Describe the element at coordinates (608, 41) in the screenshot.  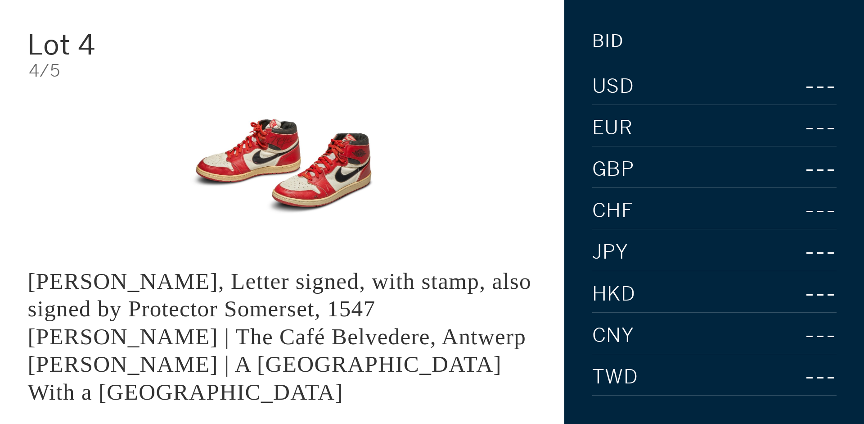
I see `div: Bid` at that location.